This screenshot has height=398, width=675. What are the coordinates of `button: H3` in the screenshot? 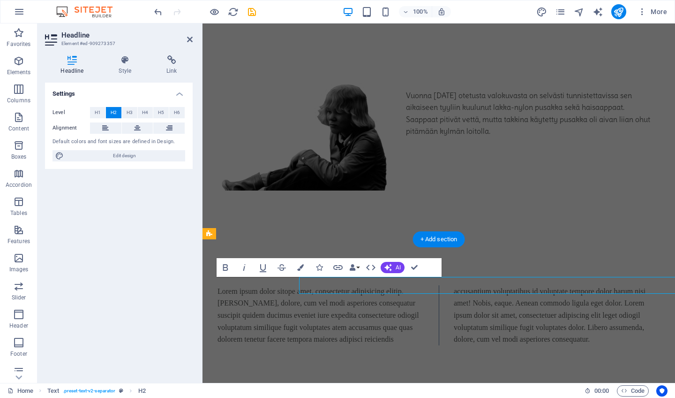 It's located at (129, 113).